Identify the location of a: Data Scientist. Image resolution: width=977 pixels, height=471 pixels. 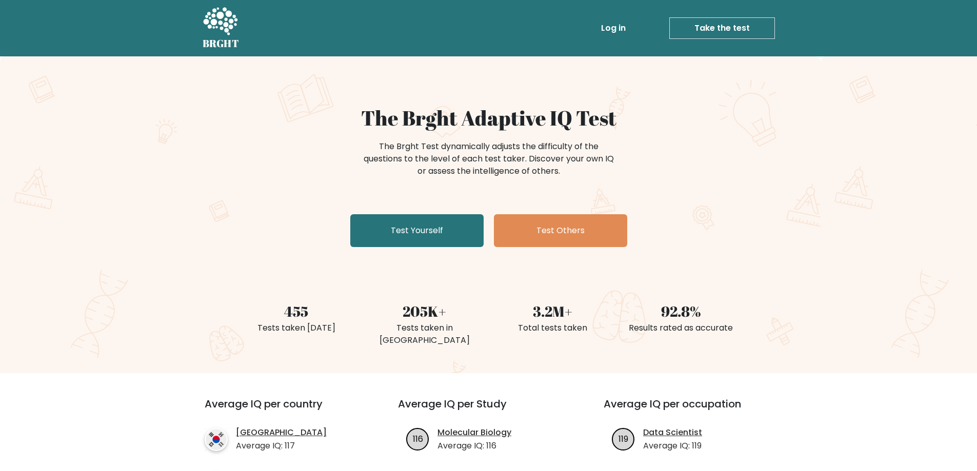
(673, 433).